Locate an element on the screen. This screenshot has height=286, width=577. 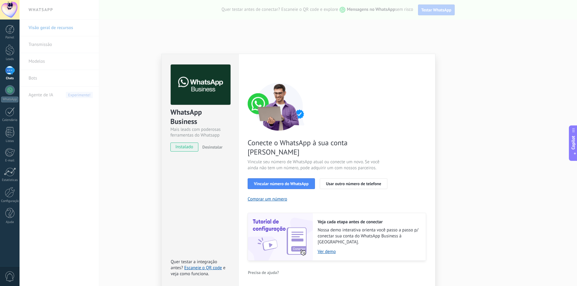
span: Nossa demo interativa orienta você passo a passo p/ conectar sua conta do WhatsApp Business à [GE... is located at coordinates (369, 237).